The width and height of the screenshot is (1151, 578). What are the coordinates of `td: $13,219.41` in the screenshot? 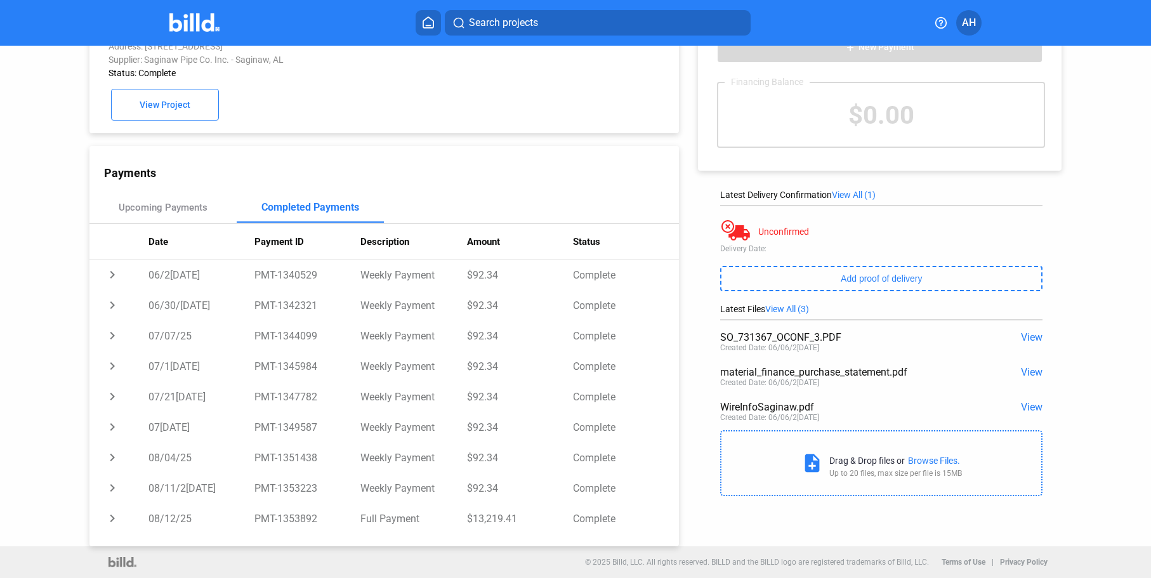 It's located at (520, 518).